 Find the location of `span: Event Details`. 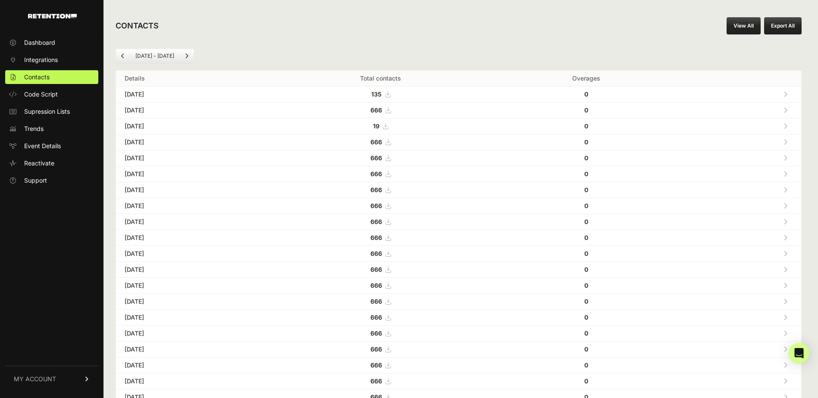

span: Event Details is located at coordinates (42, 146).